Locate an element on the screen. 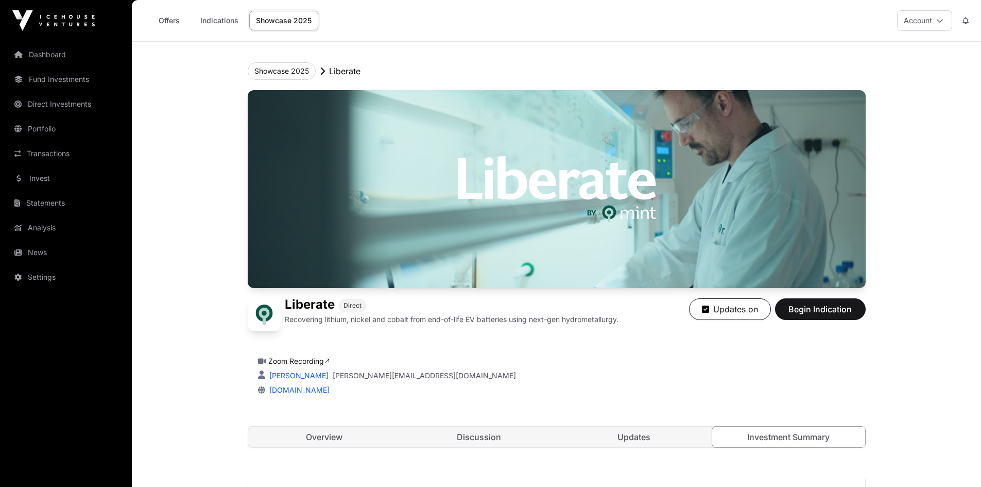 This screenshot has height=487, width=981. h1: Liberate is located at coordinates (310, 305).